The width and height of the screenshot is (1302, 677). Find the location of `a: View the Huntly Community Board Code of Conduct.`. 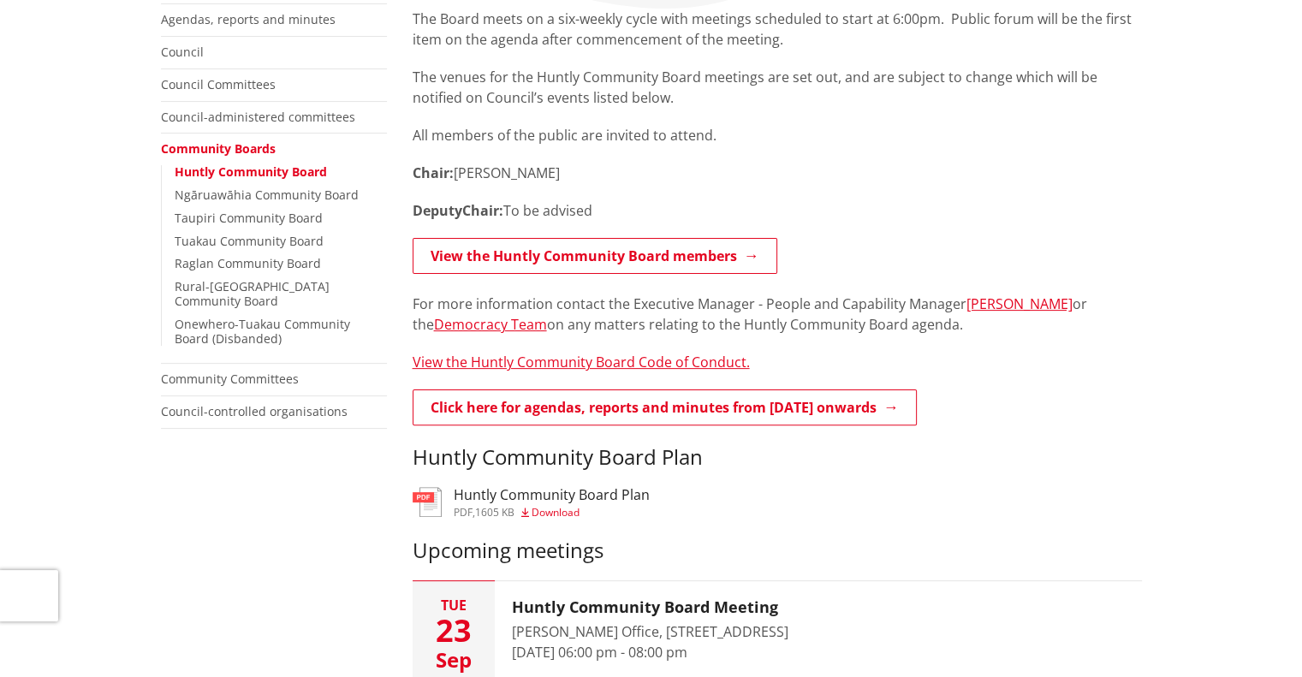

a: View the Huntly Community Board Code of Conduct. is located at coordinates (581, 362).